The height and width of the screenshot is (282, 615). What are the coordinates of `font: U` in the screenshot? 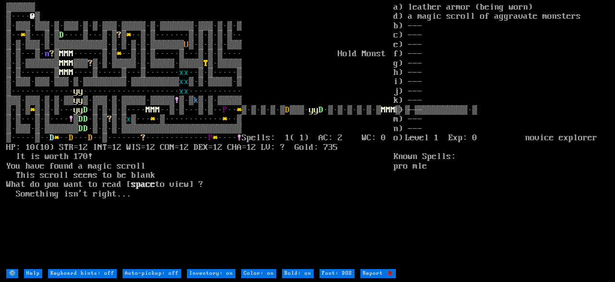 It's located at (186, 45).